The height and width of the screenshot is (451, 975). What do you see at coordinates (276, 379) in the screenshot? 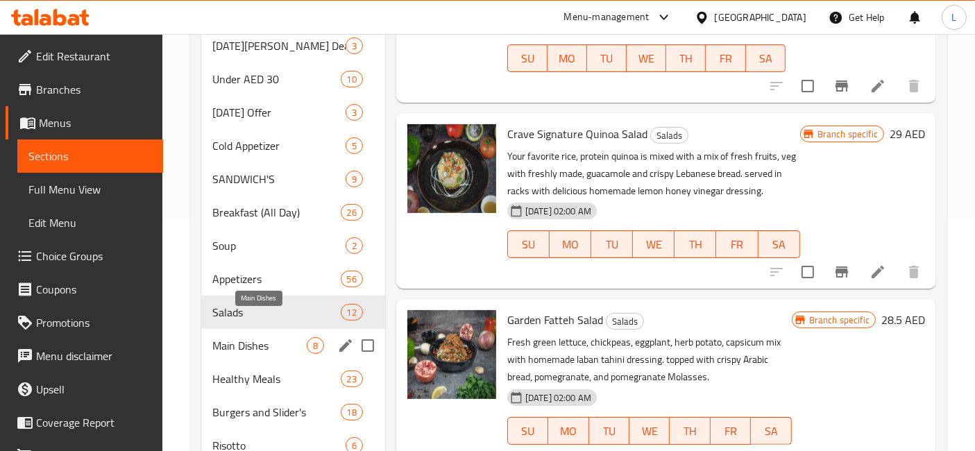
I see `span: Healthy Meals` at bounding box center [276, 379].